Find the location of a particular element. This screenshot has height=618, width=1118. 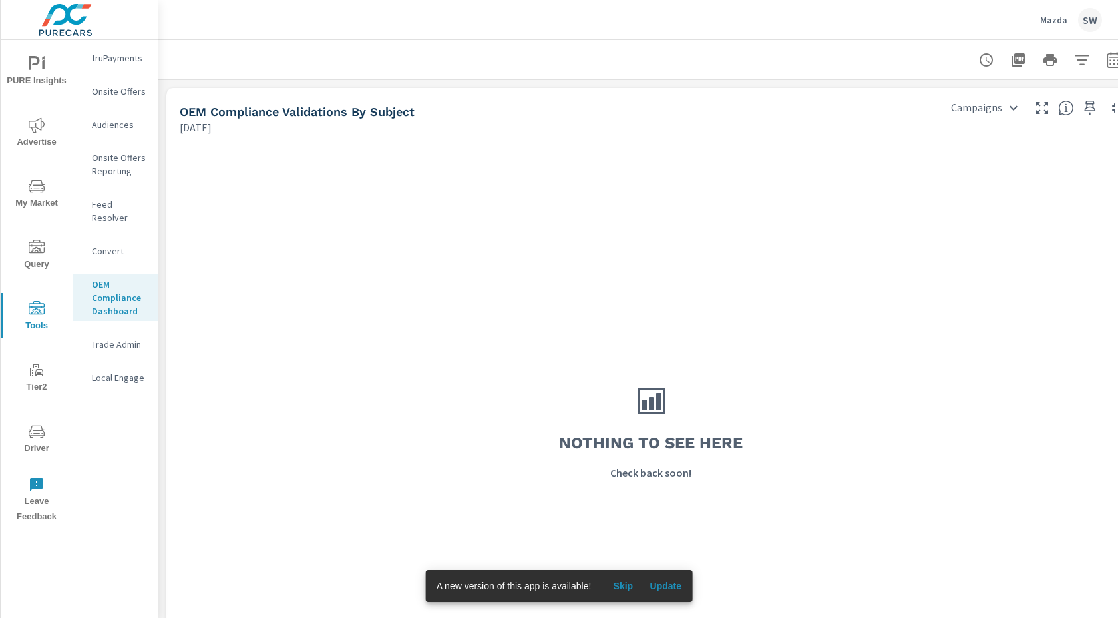

span: PURE Insights is located at coordinates (37, 72).